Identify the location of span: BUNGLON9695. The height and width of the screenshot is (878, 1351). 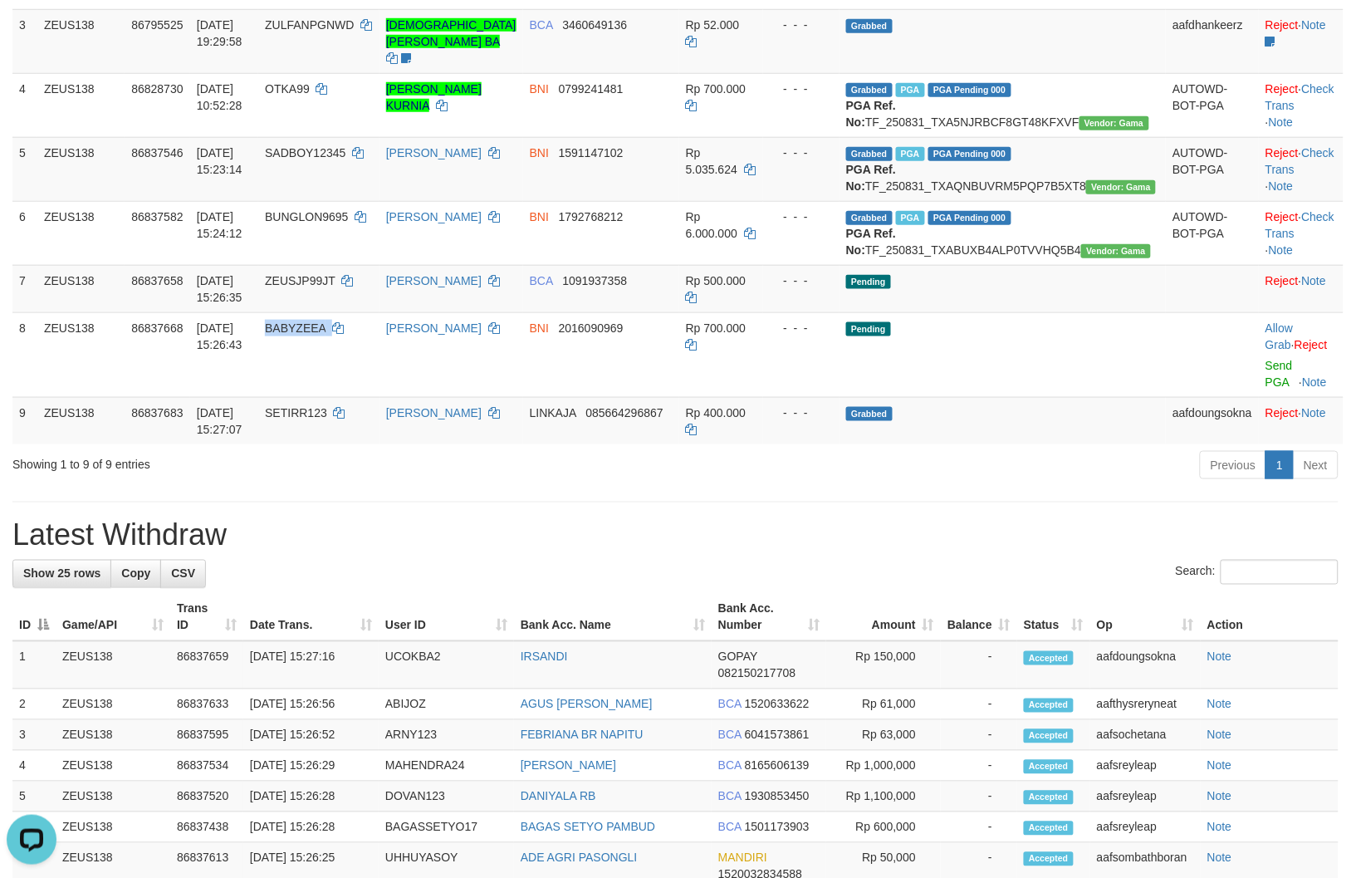
(306, 217).